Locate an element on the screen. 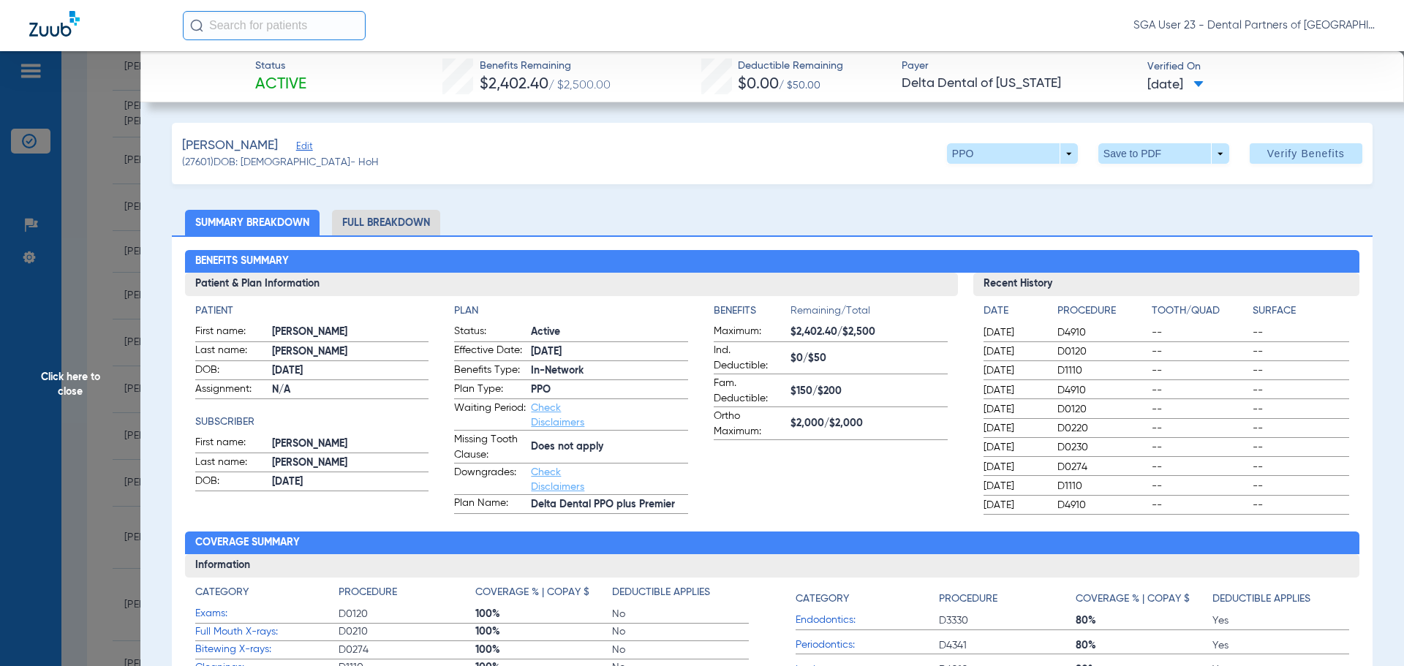  h4: Patient is located at coordinates (312, 311).